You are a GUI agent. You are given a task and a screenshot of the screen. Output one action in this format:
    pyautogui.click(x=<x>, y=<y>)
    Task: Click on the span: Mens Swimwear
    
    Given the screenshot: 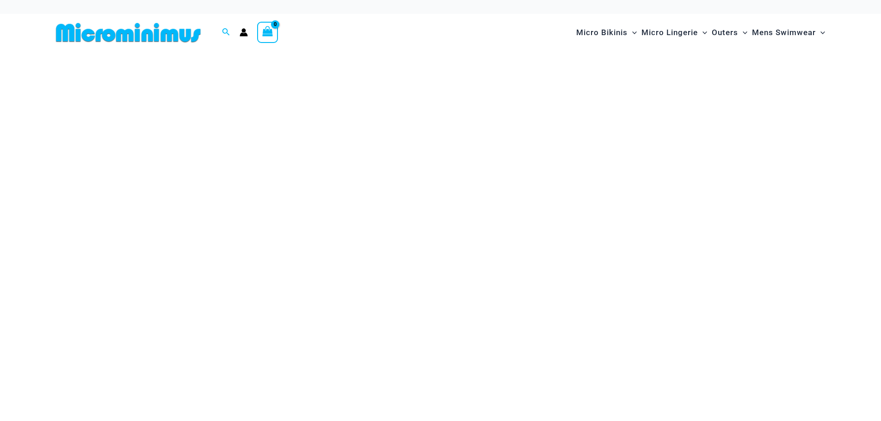 What is the action you would take?
    pyautogui.click(x=783, y=32)
    